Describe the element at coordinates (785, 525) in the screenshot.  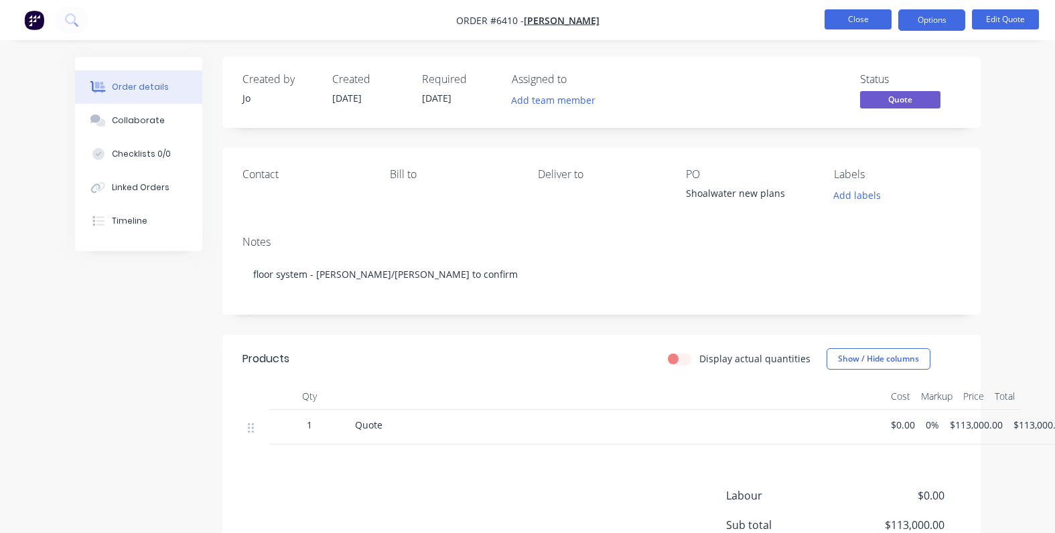
I see `span: Sub total` at that location.